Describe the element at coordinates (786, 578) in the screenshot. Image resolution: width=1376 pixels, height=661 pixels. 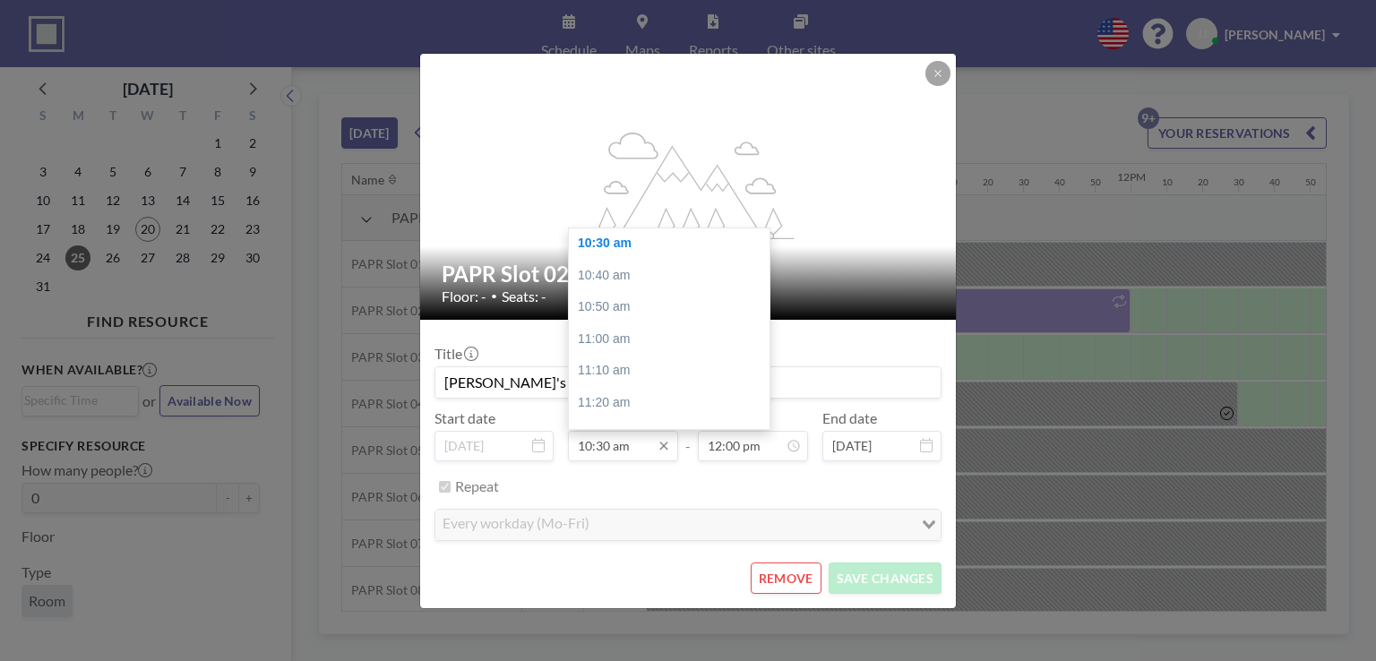
I see `button: REMOVE` at that location.